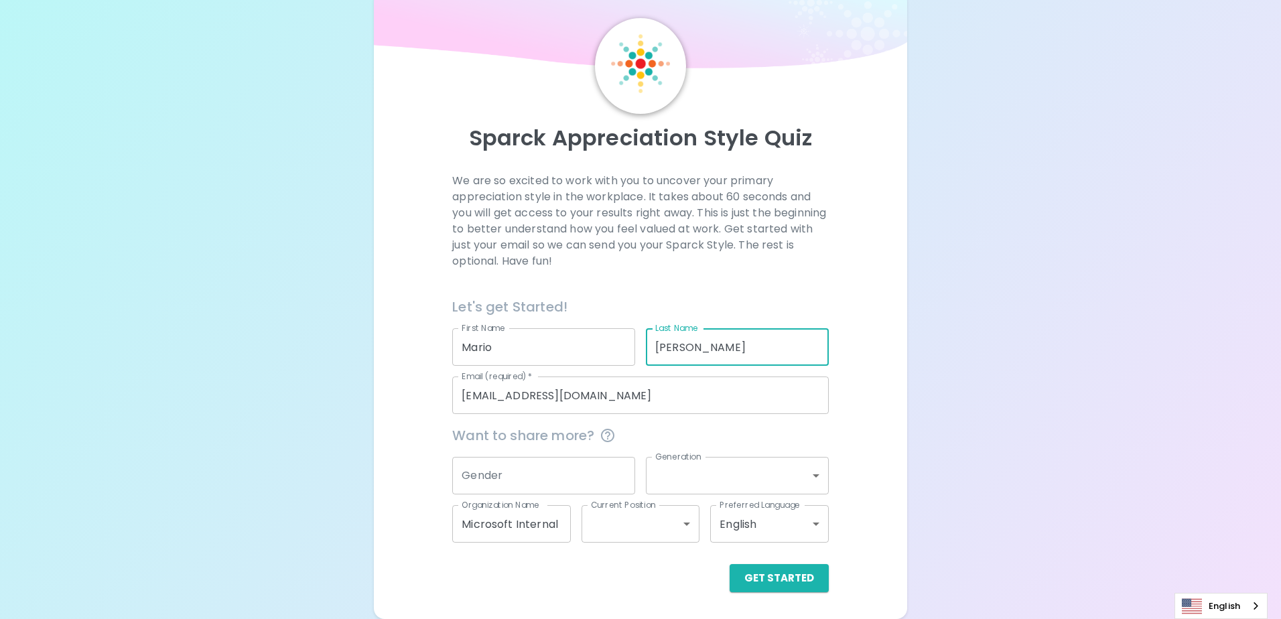 Image resolution: width=1281 pixels, height=619 pixels. I want to click on label: Preferred Language, so click(760, 505).